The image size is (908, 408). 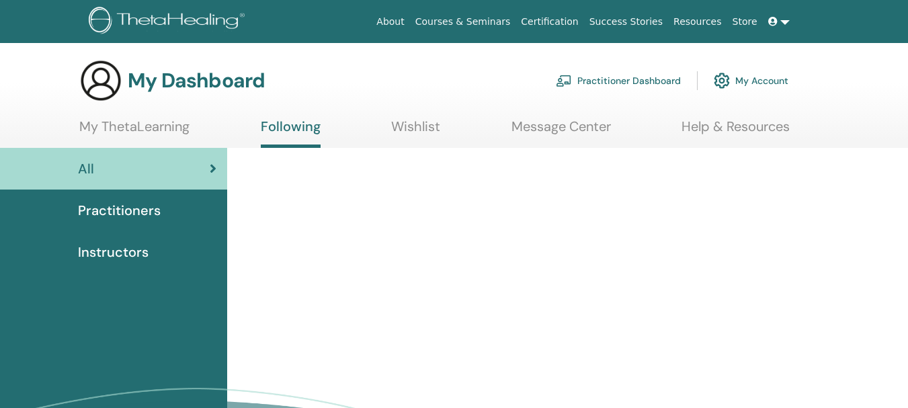 I want to click on img: generic-user-icon.jpg, so click(x=101, y=81).